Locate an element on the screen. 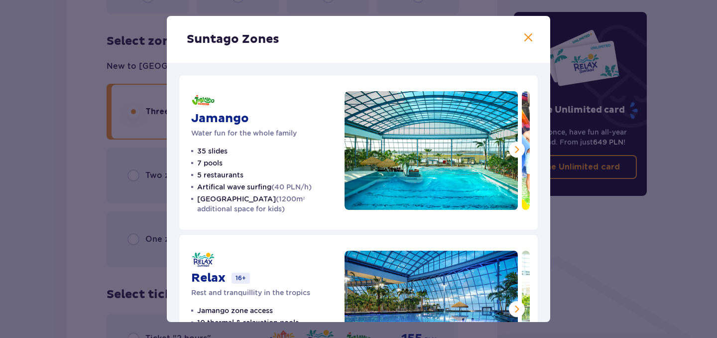 This screenshot has height=338, width=717. p: Jamango is located at coordinates (220, 119).